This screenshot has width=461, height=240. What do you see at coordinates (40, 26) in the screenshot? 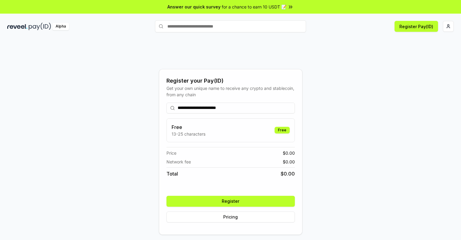
I see `img: pay_id` at bounding box center [40, 26].